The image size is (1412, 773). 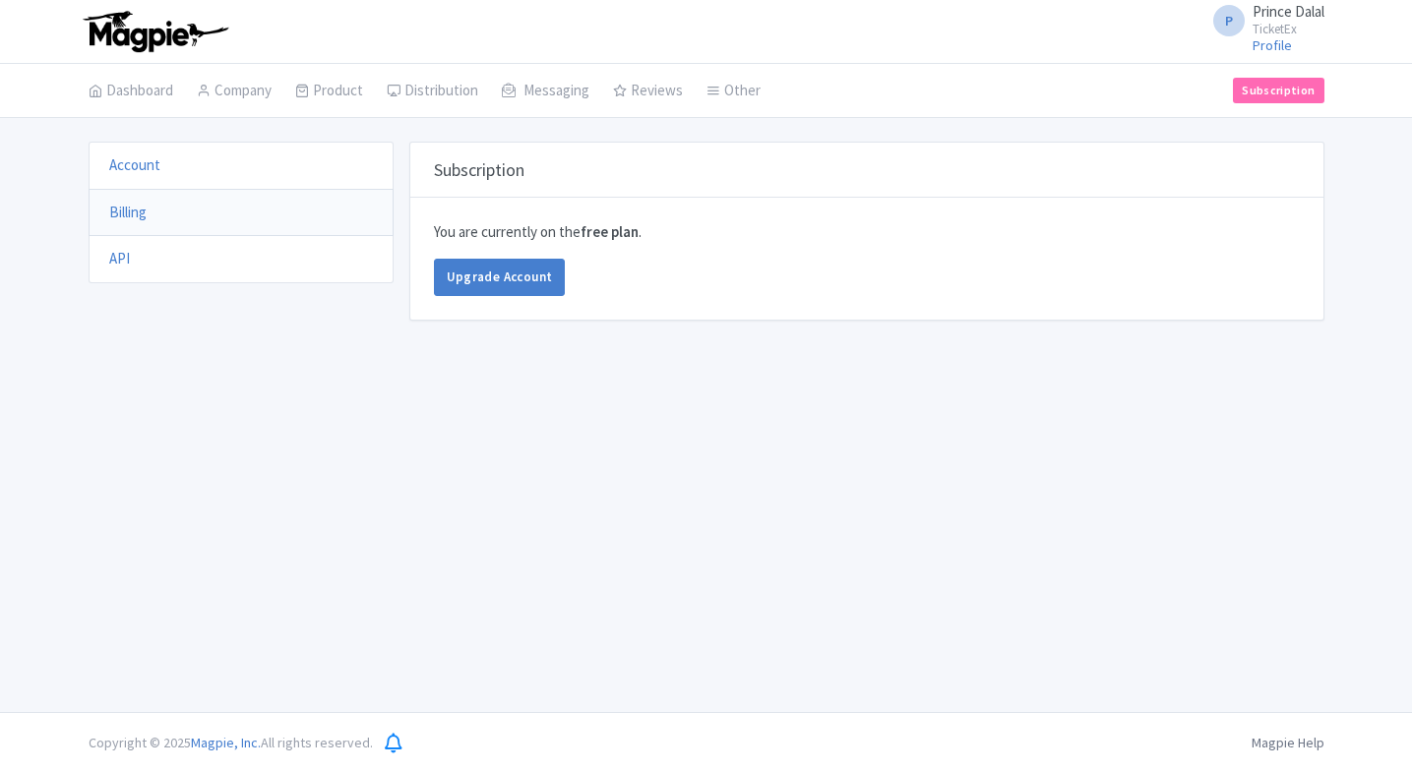 I want to click on h3: Subscription, so click(x=479, y=170).